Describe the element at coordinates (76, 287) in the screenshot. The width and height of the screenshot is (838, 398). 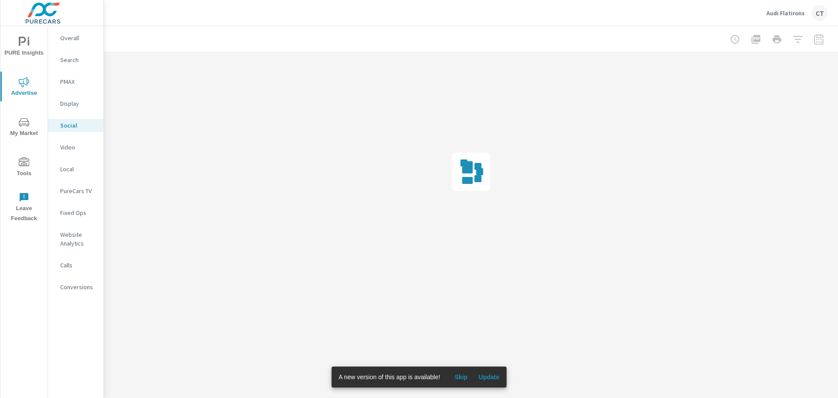
I see `div: Conversions` at that location.